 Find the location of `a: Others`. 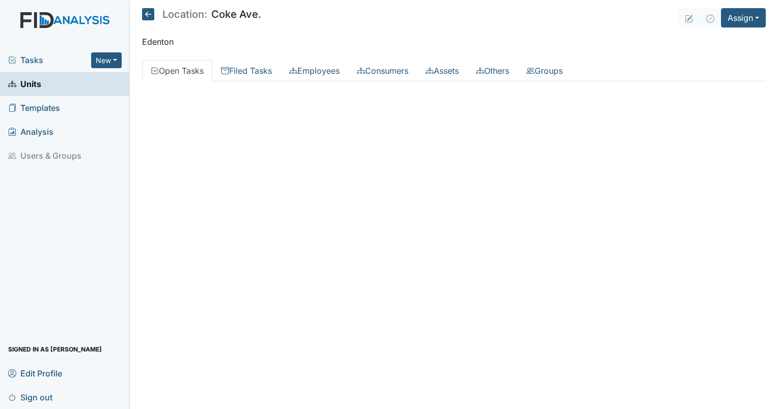

a: Others is located at coordinates (492, 71).